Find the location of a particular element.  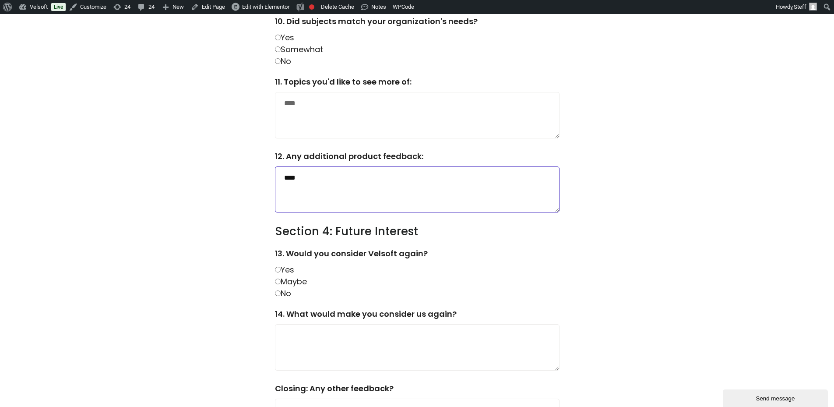

input: Somewhat is located at coordinates (278, 49).